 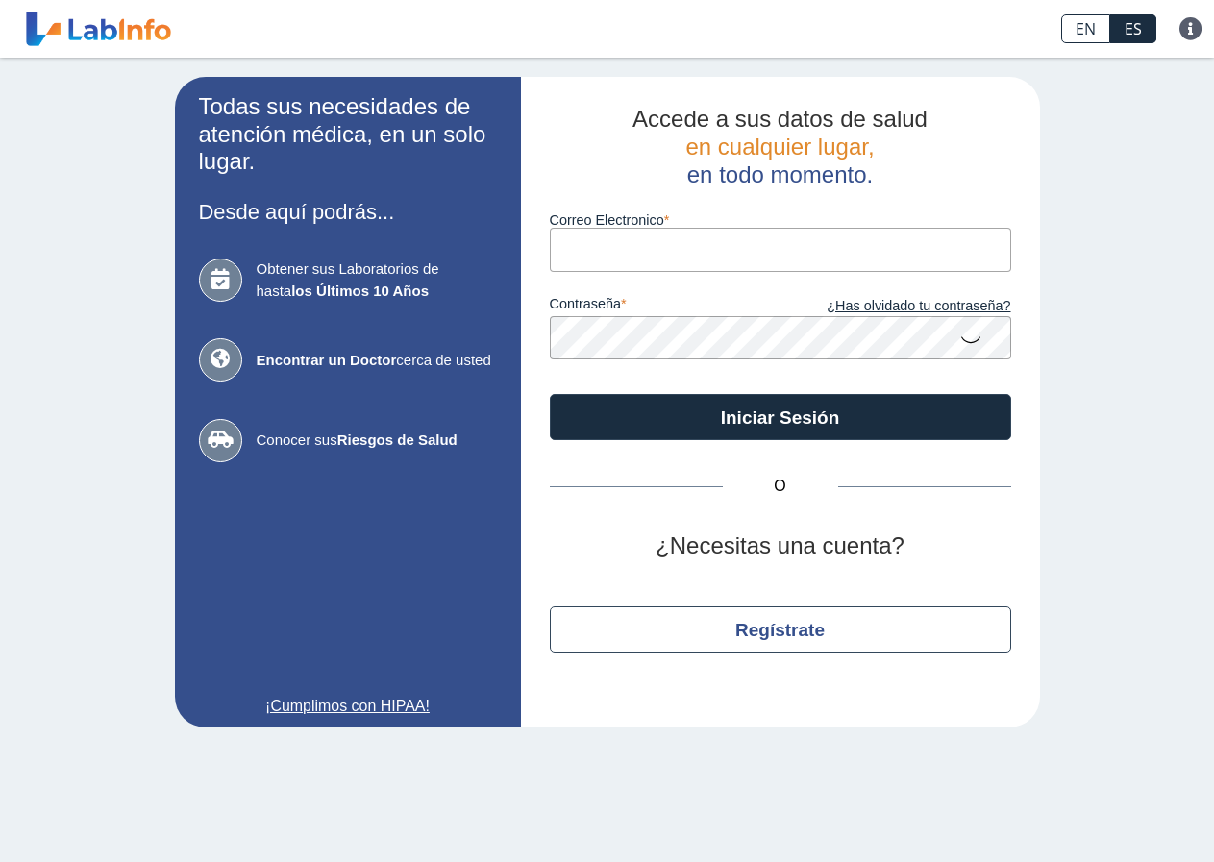 I want to click on a: ¿Has olvidado tu contraseña?, so click(x=896, y=307).